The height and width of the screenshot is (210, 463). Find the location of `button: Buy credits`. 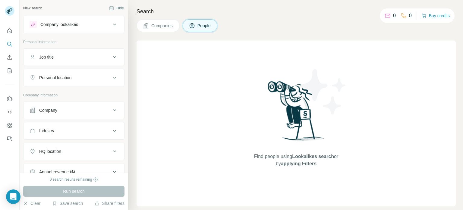

button: Buy credits is located at coordinates (436, 16).